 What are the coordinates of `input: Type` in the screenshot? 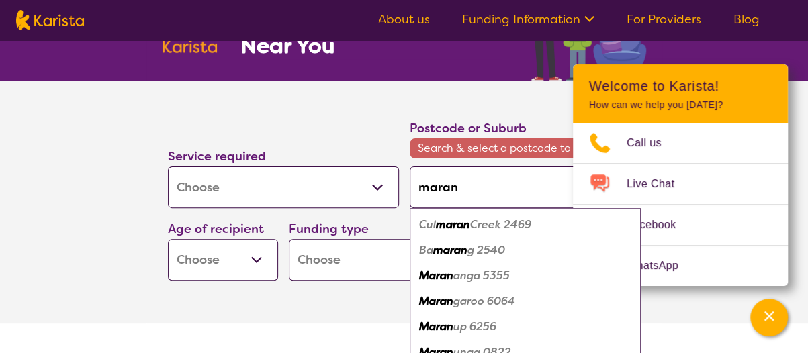 It's located at (525, 187).